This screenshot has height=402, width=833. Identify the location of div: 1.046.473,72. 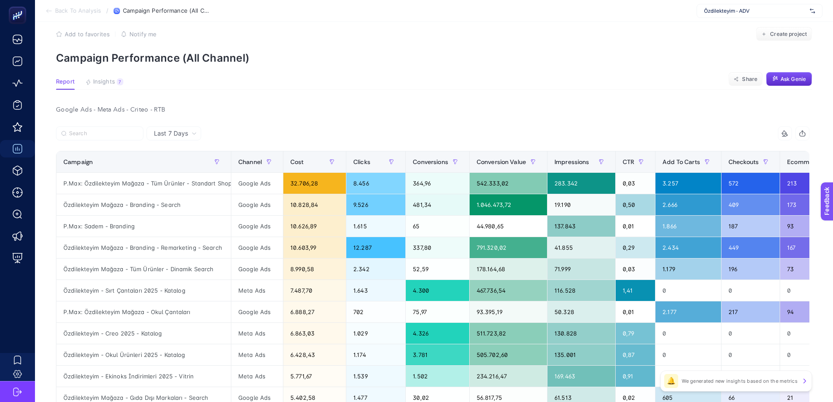
(508, 205).